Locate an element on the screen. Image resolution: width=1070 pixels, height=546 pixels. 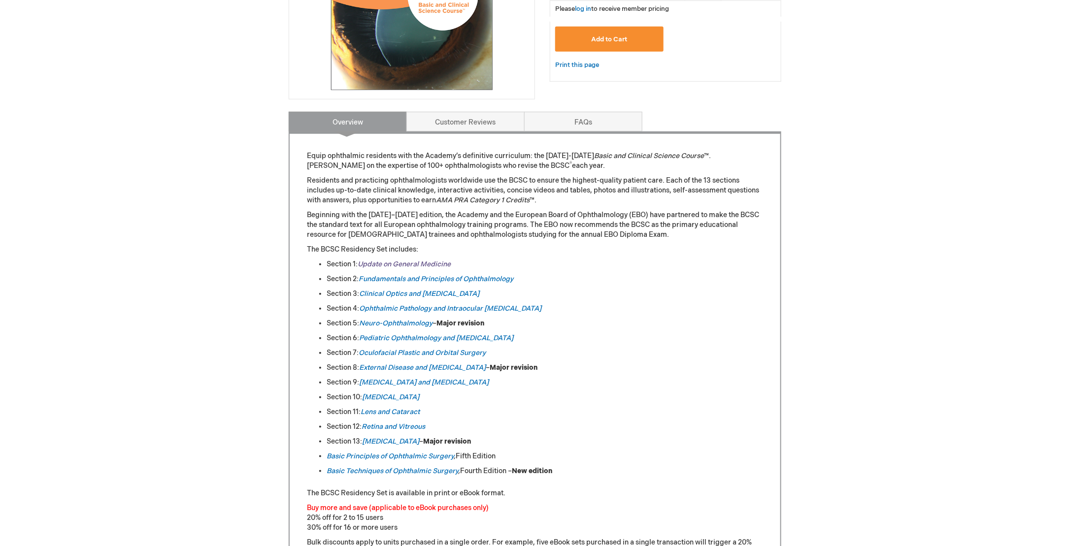
a: Oculofacial Plastic and Orbital Surgery is located at coordinates (422, 353).